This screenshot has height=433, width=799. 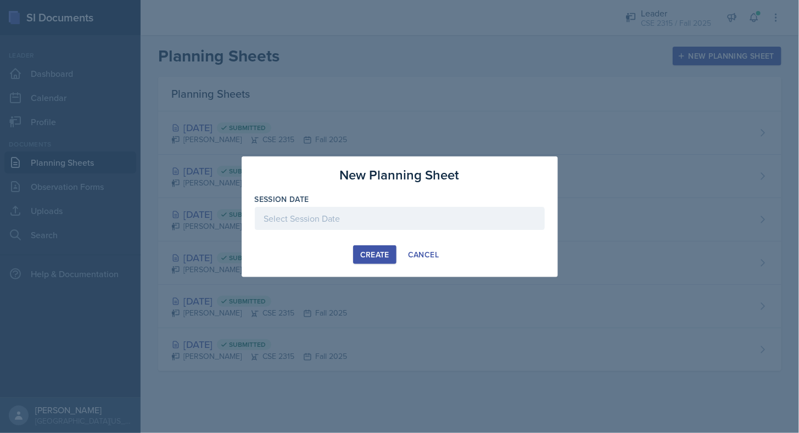 What do you see at coordinates (375, 255) in the screenshot?
I see `button: Create` at bounding box center [375, 255].